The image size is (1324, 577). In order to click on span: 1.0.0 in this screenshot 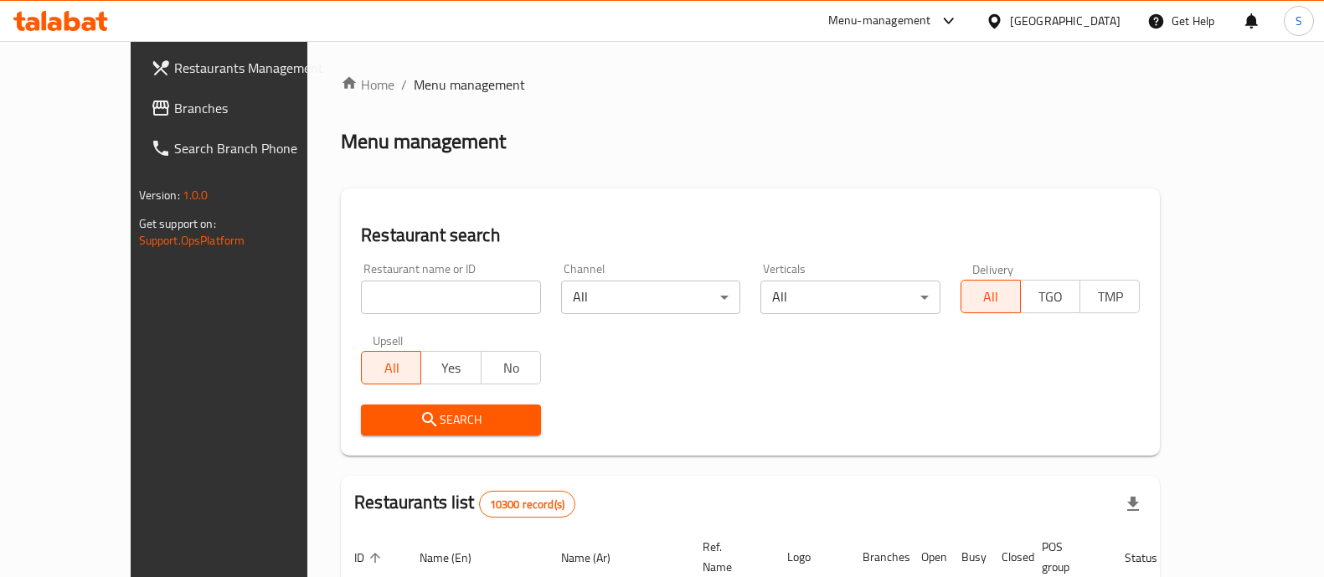, I will do `click(195, 195)`.